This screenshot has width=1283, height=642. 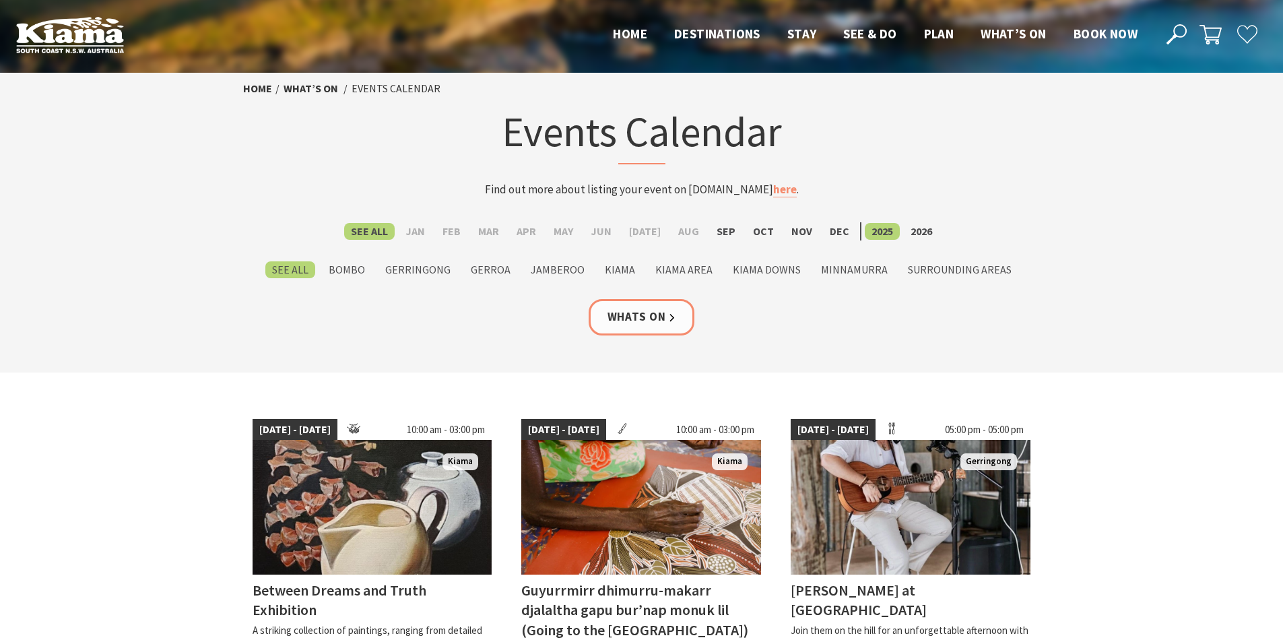 I want to click on span: What’s On, so click(x=1014, y=34).